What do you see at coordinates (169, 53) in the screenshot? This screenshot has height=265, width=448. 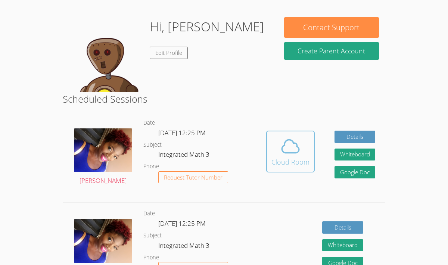 I see `a: Edit Profile` at bounding box center [169, 53].